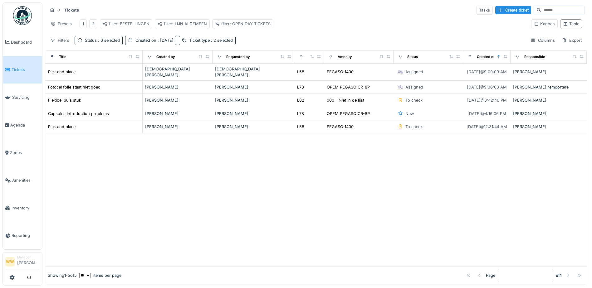  What do you see at coordinates (28, 258) in the screenshot?
I see `div: Manager` at bounding box center [28, 258].